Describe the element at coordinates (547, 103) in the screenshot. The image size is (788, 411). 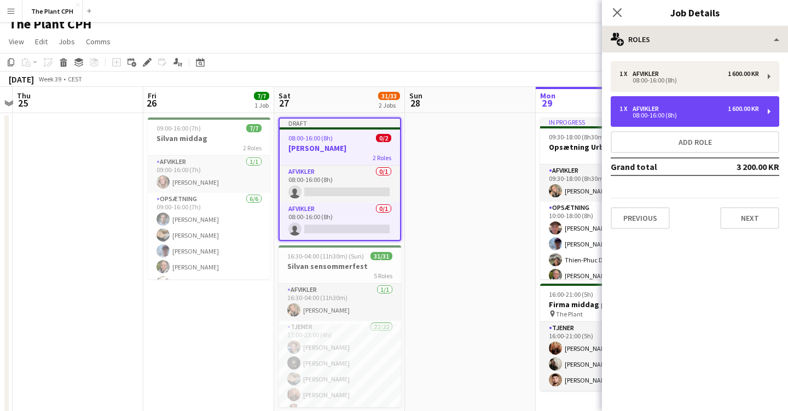
I see `span: 29` at that location.